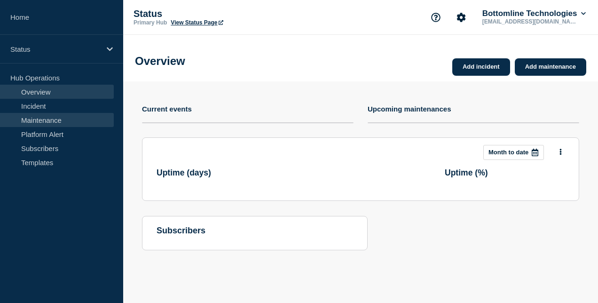 Image resolution: width=598 pixels, height=303 pixels. Describe the element at coordinates (534, 14) in the screenshot. I see `button: Bottomline Technologies` at that location.